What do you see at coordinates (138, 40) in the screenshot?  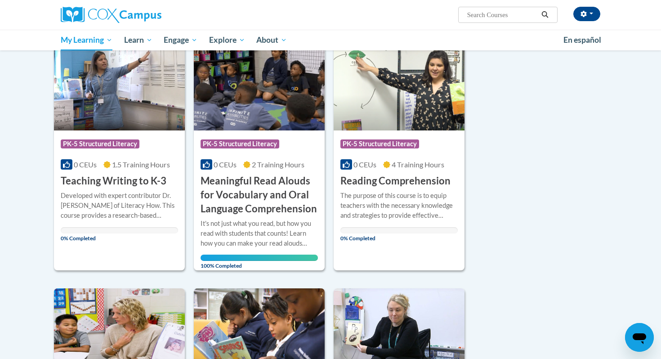 I see `span: Learn` at bounding box center [138, 40].